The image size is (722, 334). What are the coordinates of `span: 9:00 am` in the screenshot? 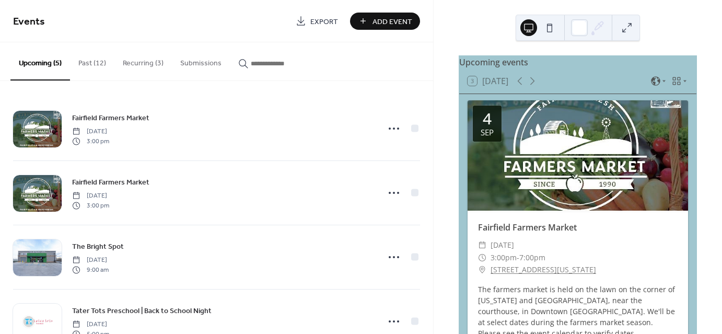 It's located at (90, 270).